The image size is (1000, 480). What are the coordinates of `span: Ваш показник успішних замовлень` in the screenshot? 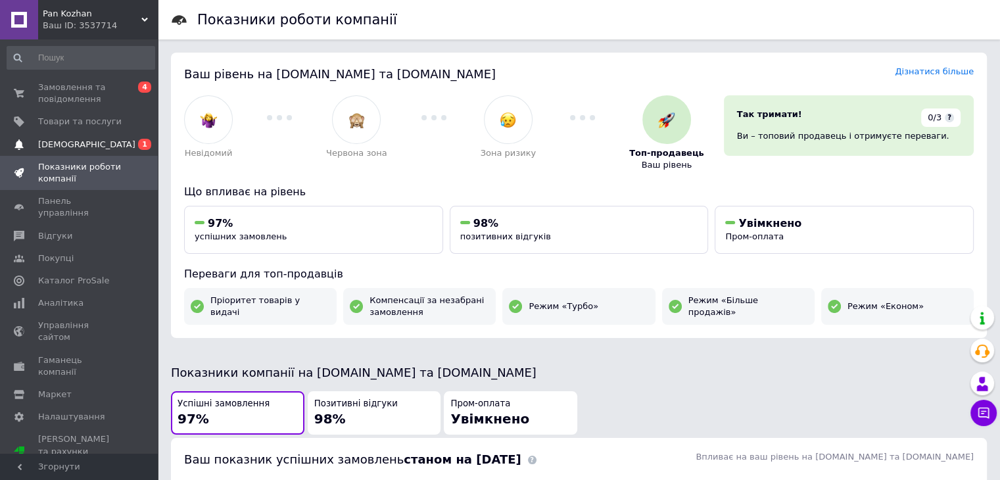 It's located at (353, 459).